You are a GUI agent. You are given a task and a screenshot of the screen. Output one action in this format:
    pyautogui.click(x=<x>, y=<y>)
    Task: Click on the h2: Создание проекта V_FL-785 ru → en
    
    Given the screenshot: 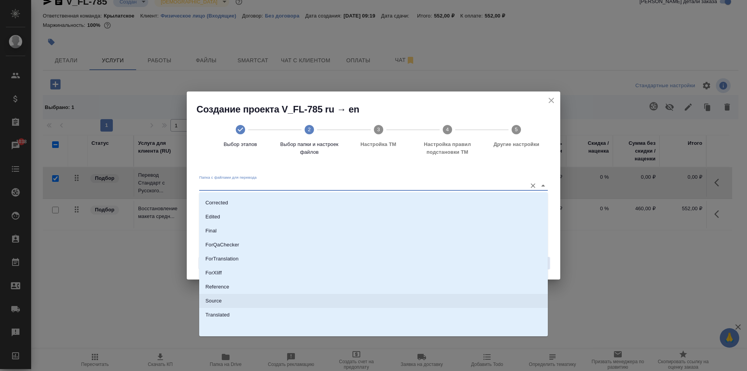 What is the action you would take?
    pyautogui.click(x=378, y=109)
    